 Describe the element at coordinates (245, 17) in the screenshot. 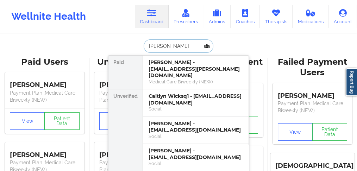

I see `a: Coaches` at that location.